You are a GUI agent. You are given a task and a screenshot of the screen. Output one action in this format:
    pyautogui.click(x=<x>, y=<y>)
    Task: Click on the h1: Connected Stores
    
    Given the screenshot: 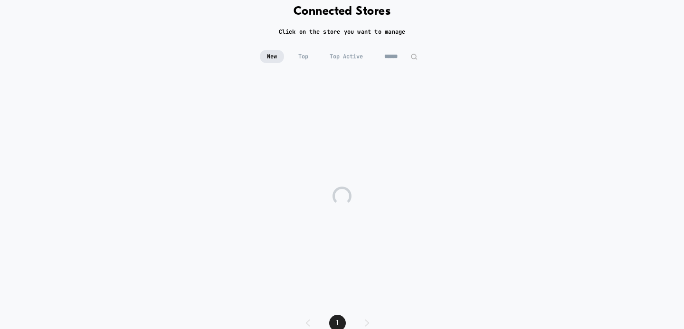 What is the action you would take?
    pyautogui.click(x=342, y=11)
    